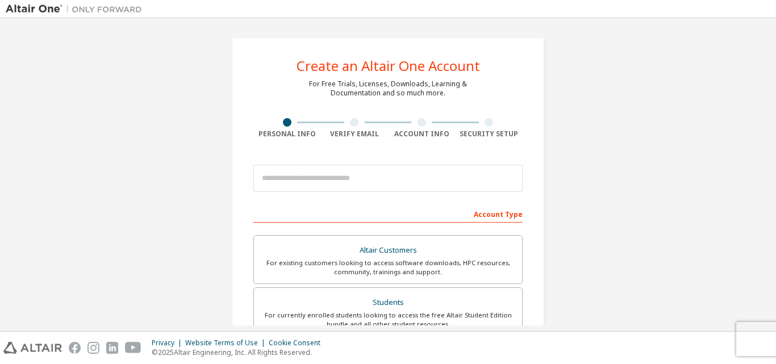 The width and height of the screenshot is (776, 364). Describe the element at coordinates (77, 9) in the screenshot. I see `img: Altair One` at that location.